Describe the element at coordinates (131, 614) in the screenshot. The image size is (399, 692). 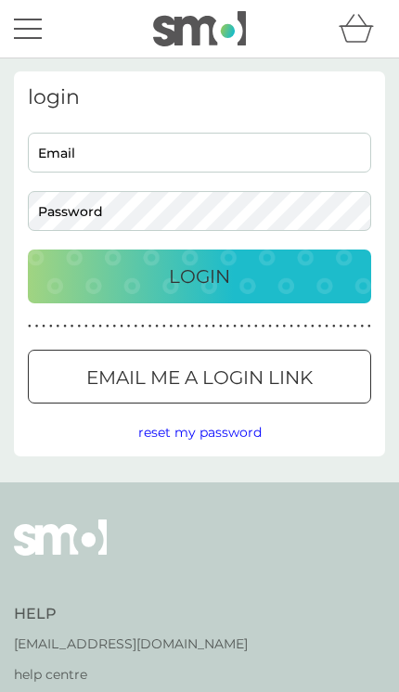
I see `h4: Help` at that location.